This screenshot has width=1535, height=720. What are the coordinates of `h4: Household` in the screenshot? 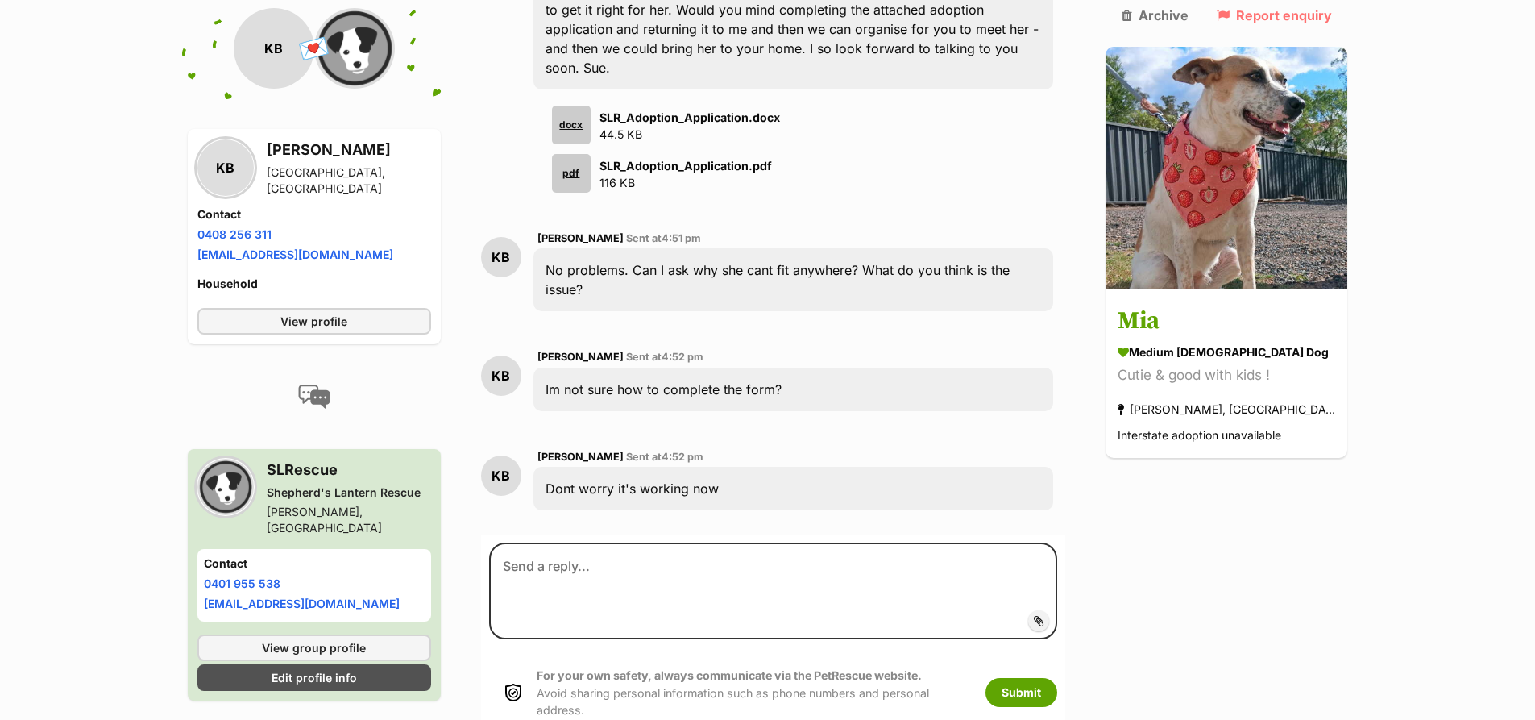 It's located at (314, 284).